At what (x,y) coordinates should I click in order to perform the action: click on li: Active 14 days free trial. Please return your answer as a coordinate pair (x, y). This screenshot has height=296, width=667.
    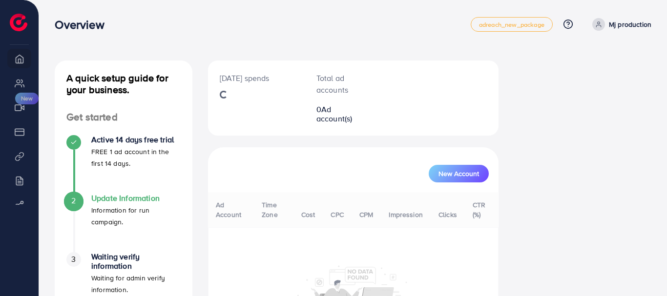
    Looking at the image, I should click on (124, 165).